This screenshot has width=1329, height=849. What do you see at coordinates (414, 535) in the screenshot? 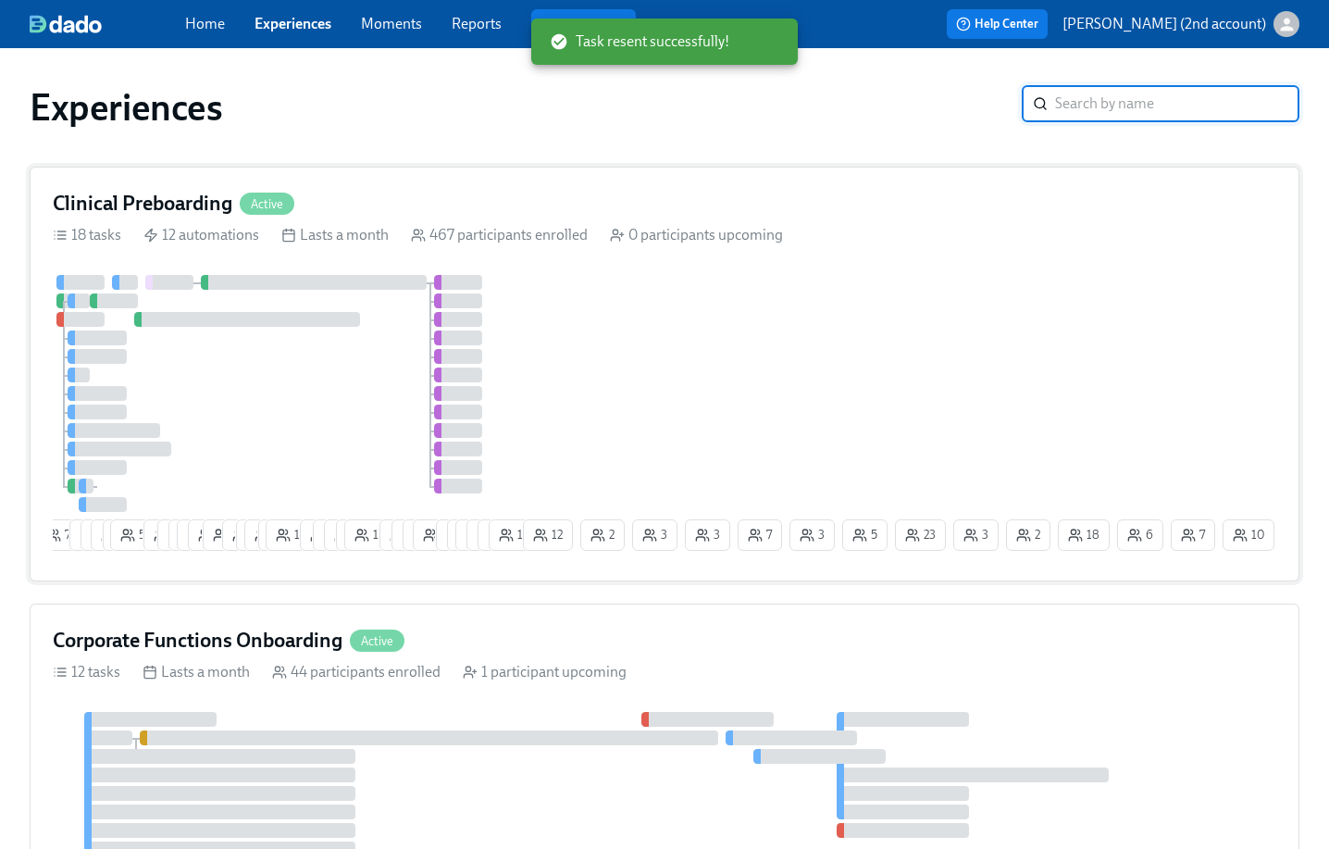
I see `button: 1` at bounding box center [414, 535].